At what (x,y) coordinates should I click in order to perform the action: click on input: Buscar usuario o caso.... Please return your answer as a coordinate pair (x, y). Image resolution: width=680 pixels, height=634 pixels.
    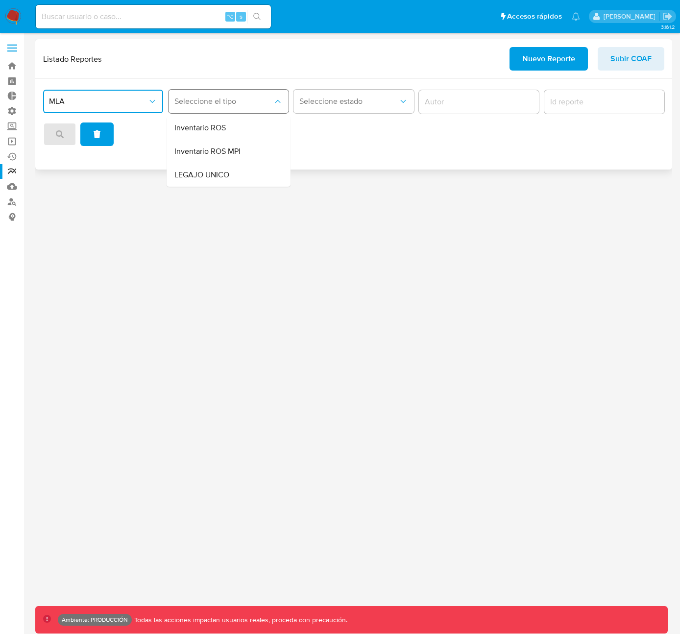
    Looking at the image, I should click on (153, 17).